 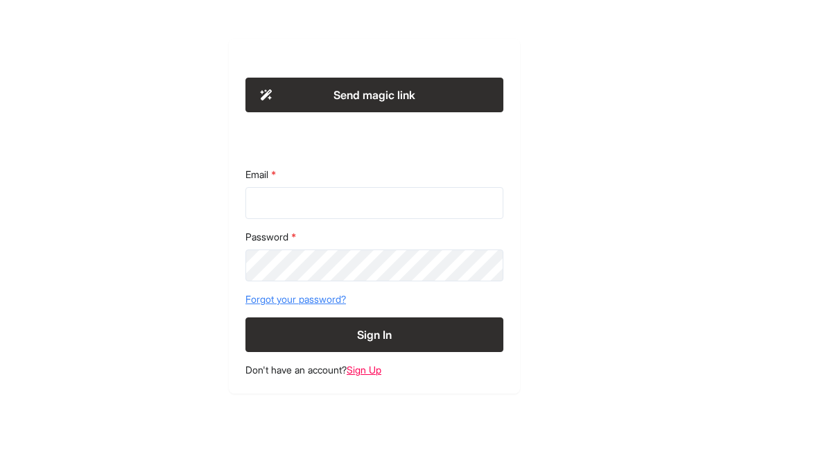 What do you see at coordinates (374, 175) in the screenshot?
I see `label: Email` at bounding box center [374, 175].